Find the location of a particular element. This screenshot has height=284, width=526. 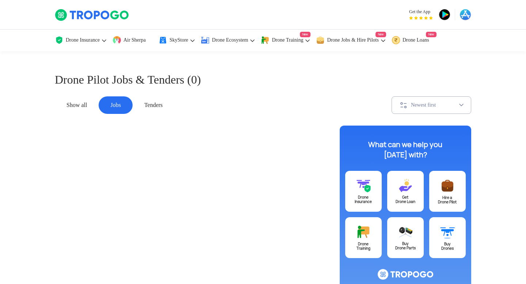

a: BuyDrone Parts is located at coordinates (406, 238).